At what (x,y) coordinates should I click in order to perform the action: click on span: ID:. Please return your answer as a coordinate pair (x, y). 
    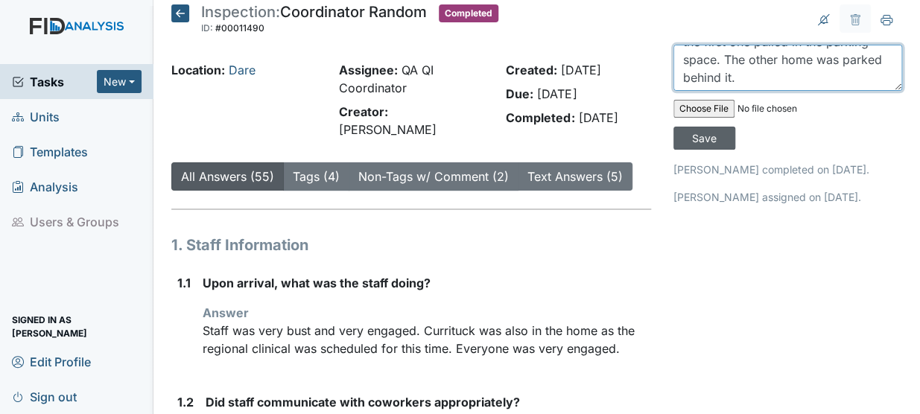
    Looking at the image, I should click on (207, 28).